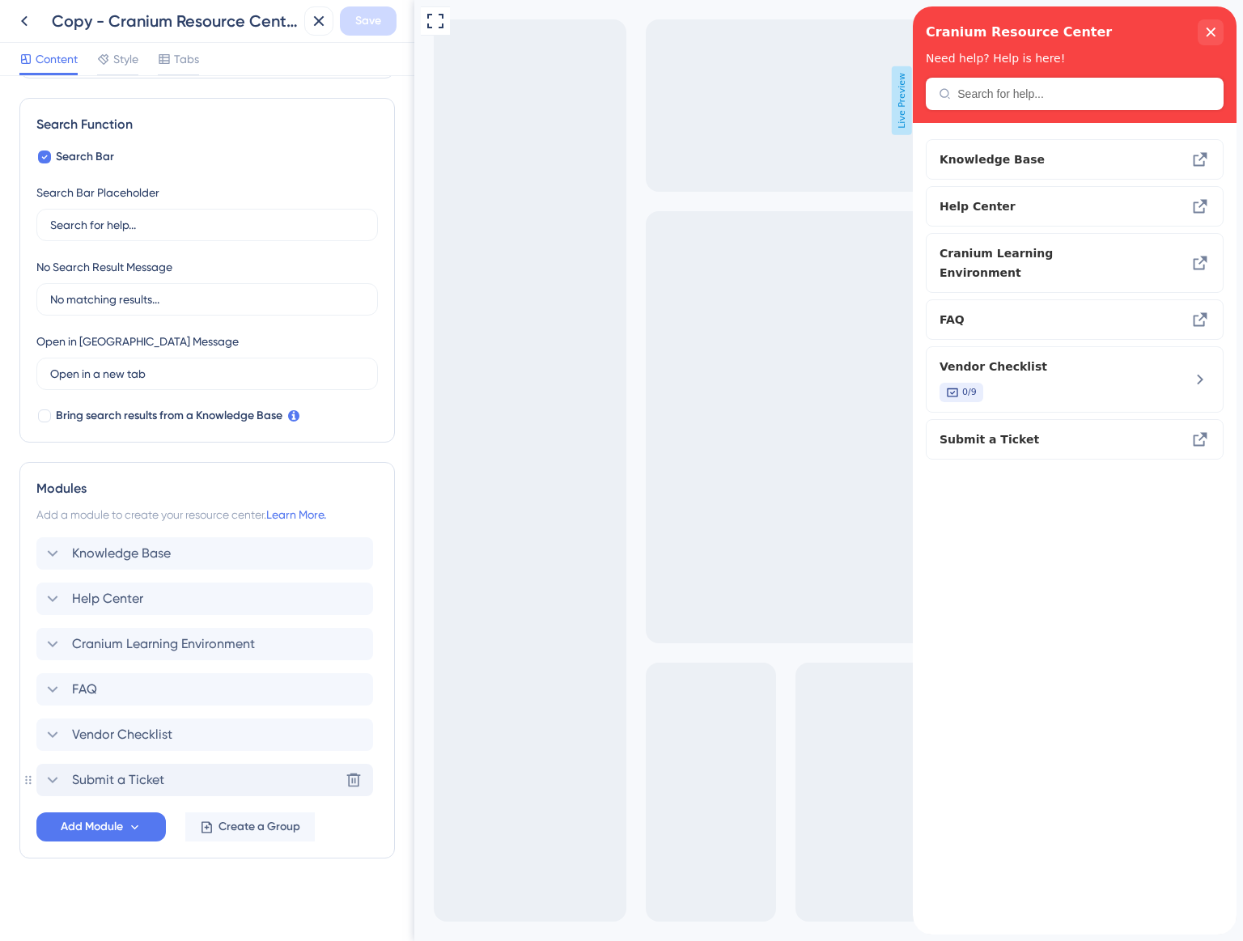 The height and width of the screenshot is (941, 1243). Describe the element at coordinates (296, 515) in the screenshot. I see `a: Learn More.` at that location.